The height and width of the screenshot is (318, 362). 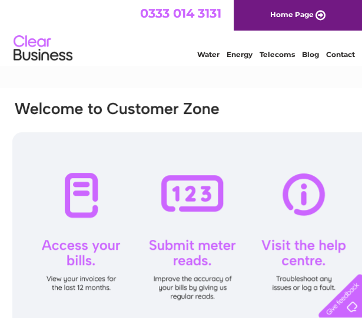 I want to click on a: Telecoms, so click(x=277, y=54).